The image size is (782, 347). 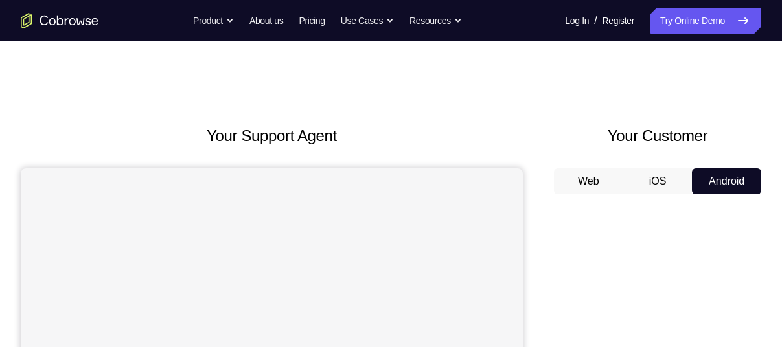 What do you see at coordinates (658, 136) in the screenshot?
I see `h2: Your Customer` at bounding box center [658, 136].